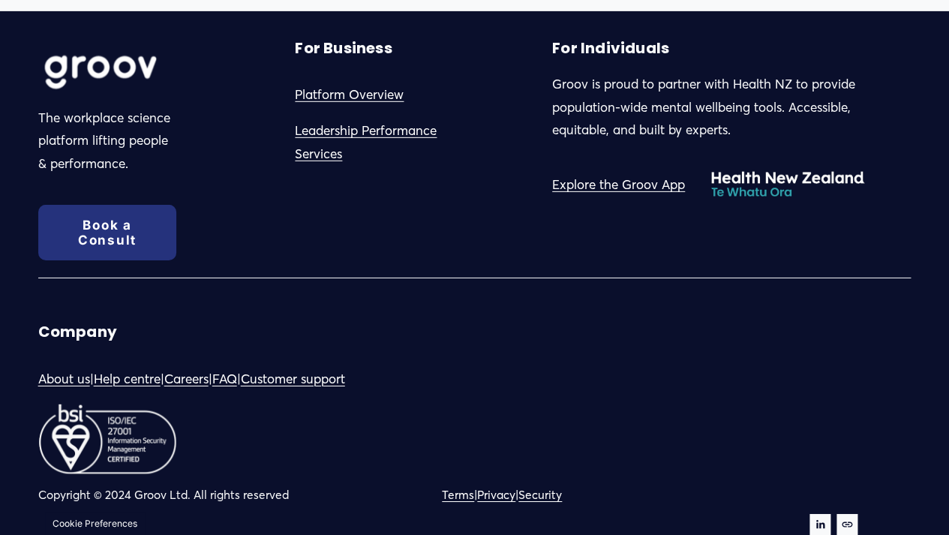 This screenshot has height=535, width=949. I want to click on a: Explore the Groov App, so click(618, 185).